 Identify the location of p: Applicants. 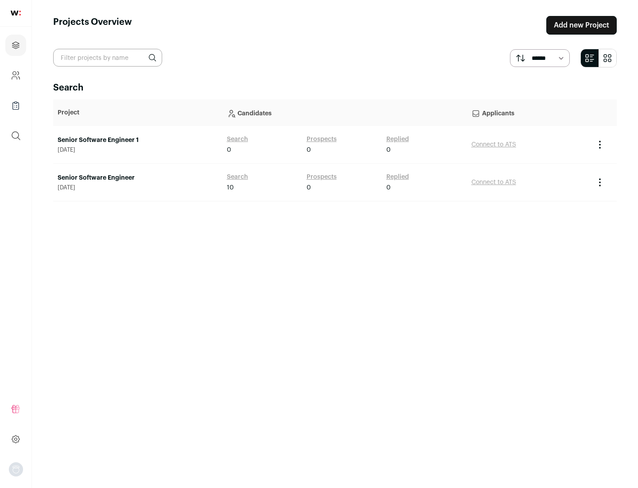
(529, 113).